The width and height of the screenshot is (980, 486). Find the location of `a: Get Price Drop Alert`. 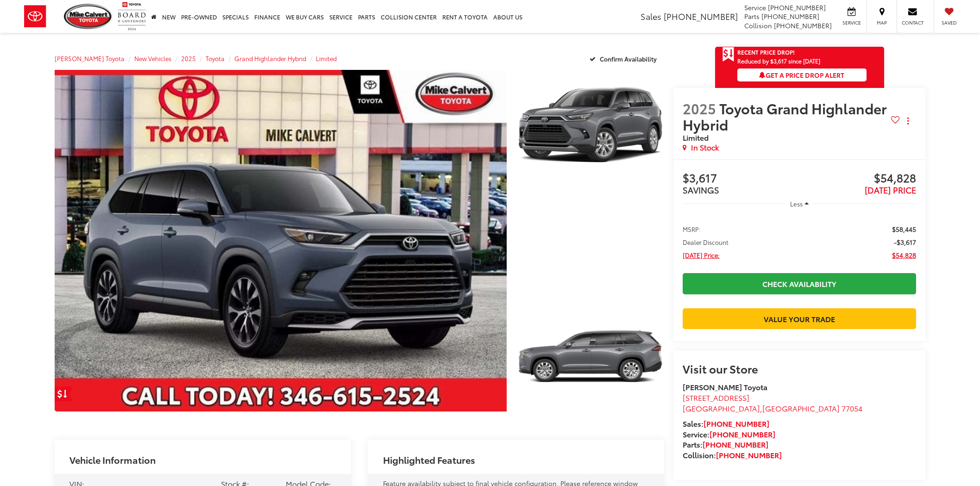

a: Get Price Drop Alert is located at coordinates (64, 394).